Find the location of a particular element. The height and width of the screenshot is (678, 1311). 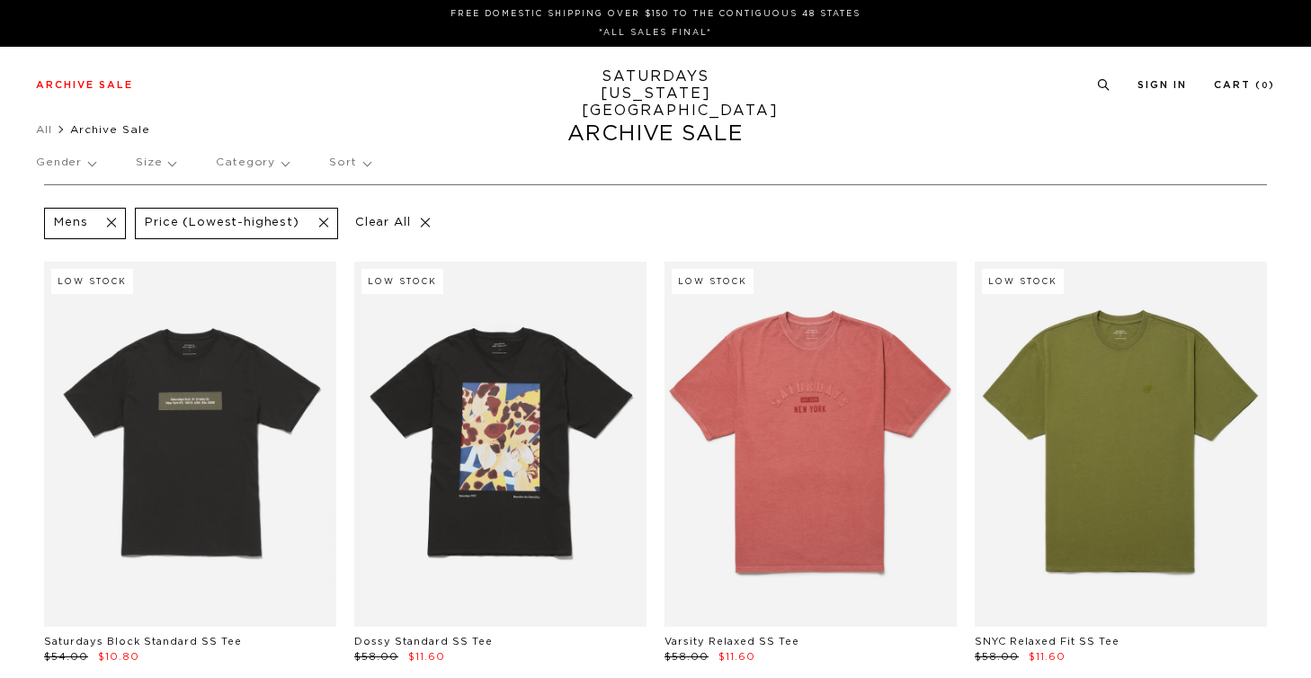

small: 0 is located at coordinates (1265, 85).